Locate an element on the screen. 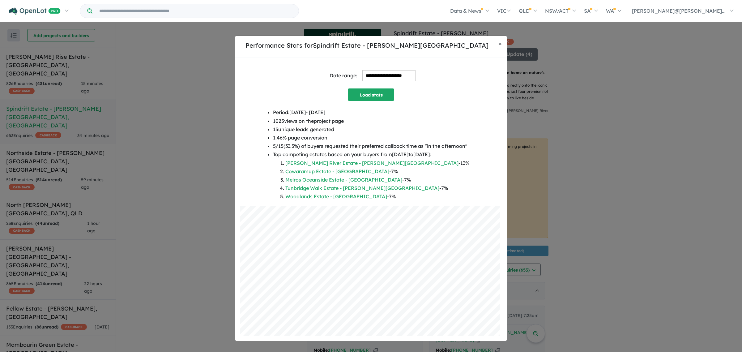 This screenshot has height=352, width=742. div: Date range: is located at coordinates (344, 75).